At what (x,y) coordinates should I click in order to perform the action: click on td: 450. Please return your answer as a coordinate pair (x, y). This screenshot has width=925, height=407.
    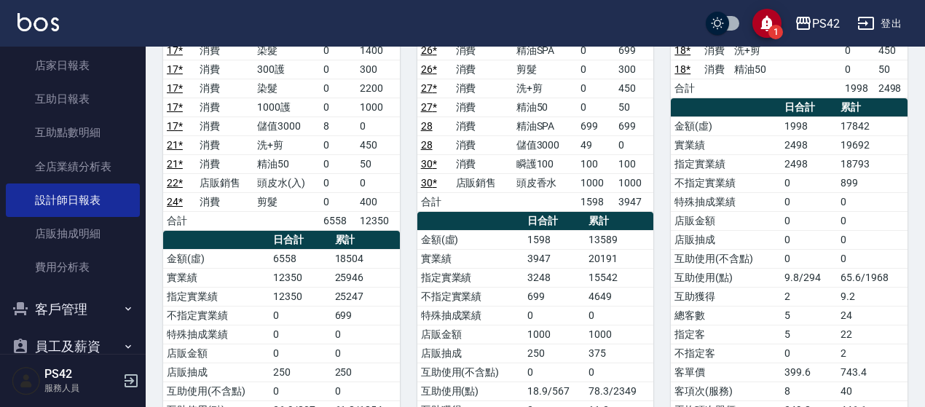
    Looking at the image, I should click on (891, 50).